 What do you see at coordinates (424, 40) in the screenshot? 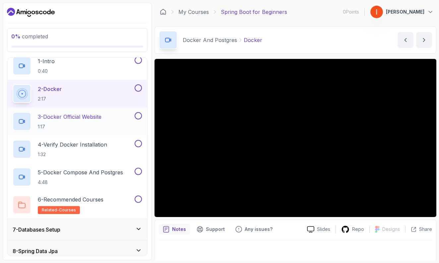
I see `button: next content` at bounding box center [424, 40].